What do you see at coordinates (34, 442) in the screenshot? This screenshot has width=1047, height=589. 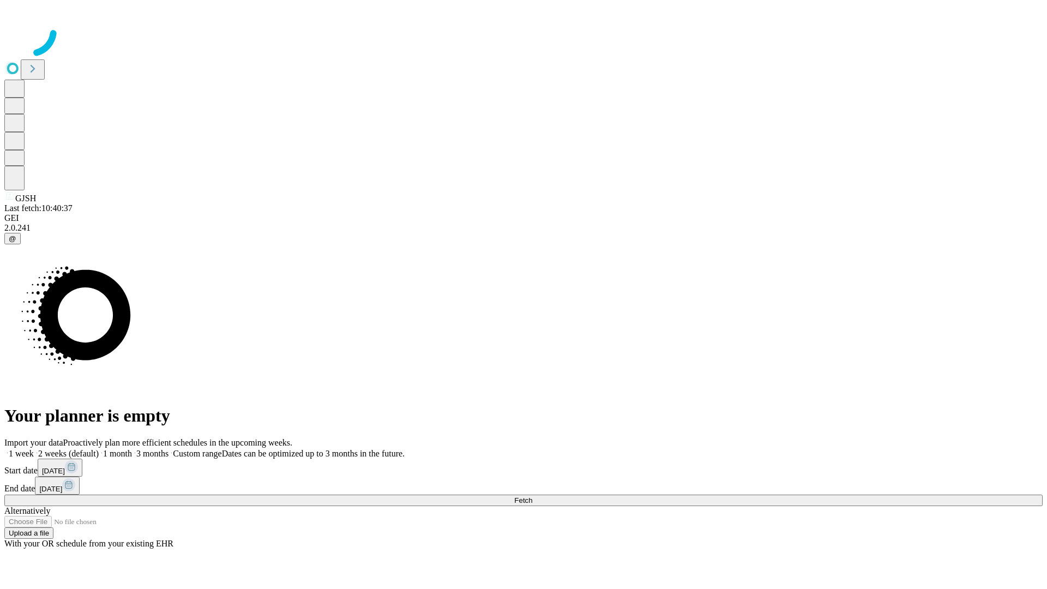 I see `span: Import your data` at bounding box center [34, 442].